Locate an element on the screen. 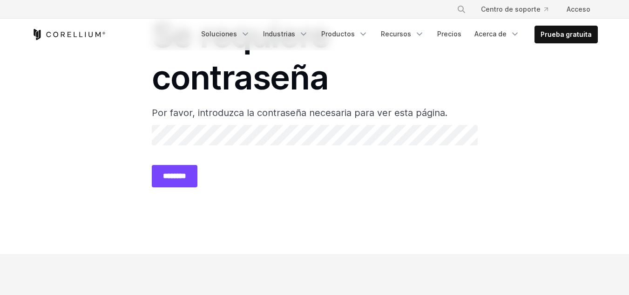 The image size is (629, 295). font: Productos is located at coordinates (338, 34).